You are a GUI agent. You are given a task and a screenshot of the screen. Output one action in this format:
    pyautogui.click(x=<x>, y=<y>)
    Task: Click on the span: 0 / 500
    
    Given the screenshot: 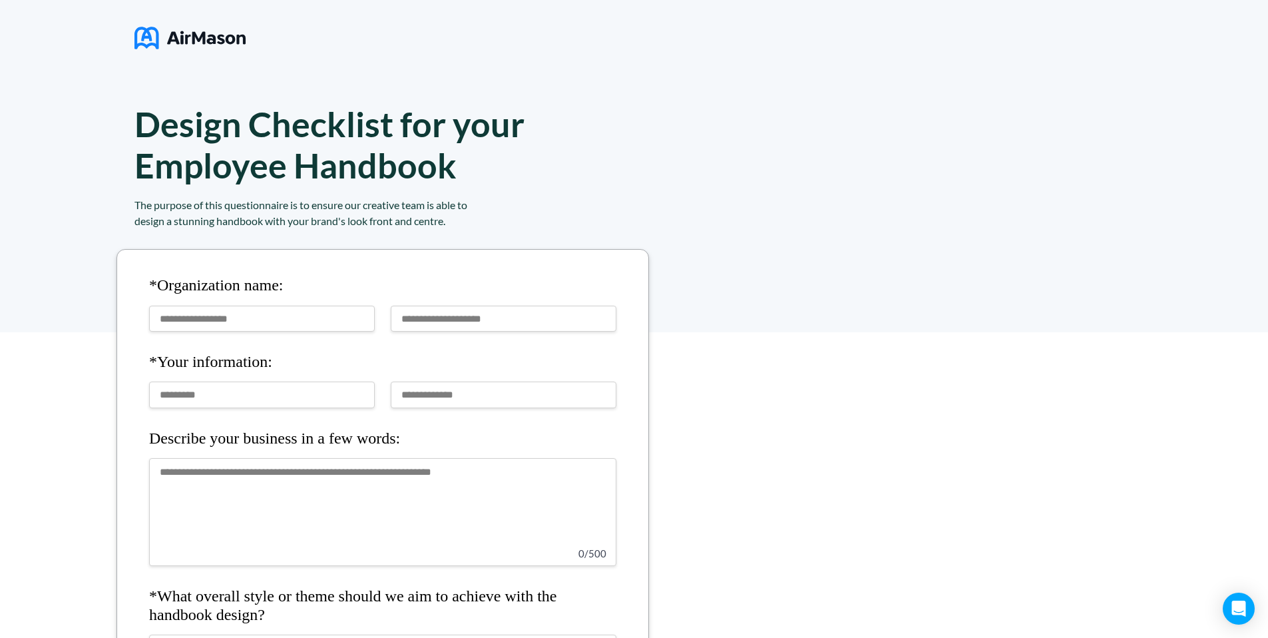 What is the action you would take?
    pyautogui.click(x=592, y=553)
    